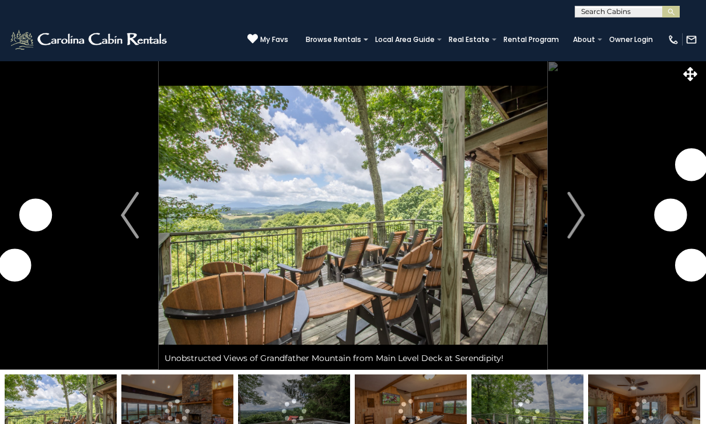 This screenshot has height=424, width=706. I want to click on button: Previous, so click(130, 215).